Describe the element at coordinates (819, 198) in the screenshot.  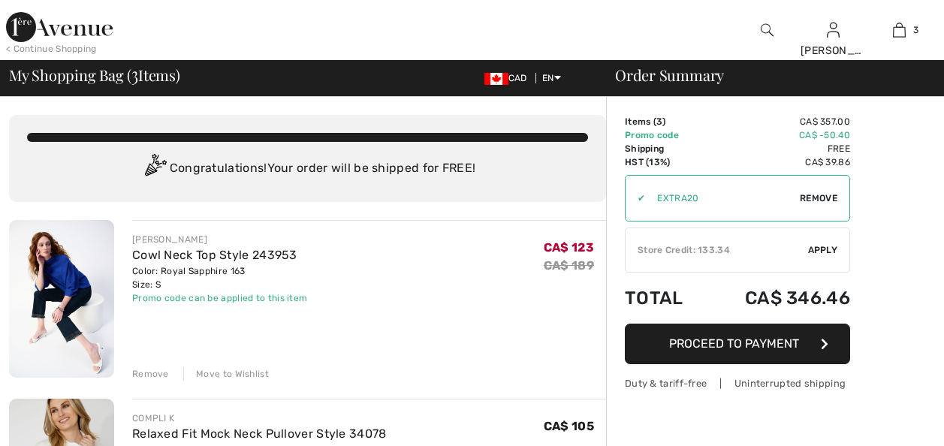
I see `span: Remove` at that location.